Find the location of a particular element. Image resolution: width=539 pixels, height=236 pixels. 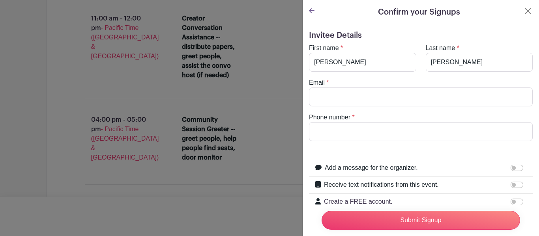

label: Add a message for the organizer. is located at coordinates (371, 168).